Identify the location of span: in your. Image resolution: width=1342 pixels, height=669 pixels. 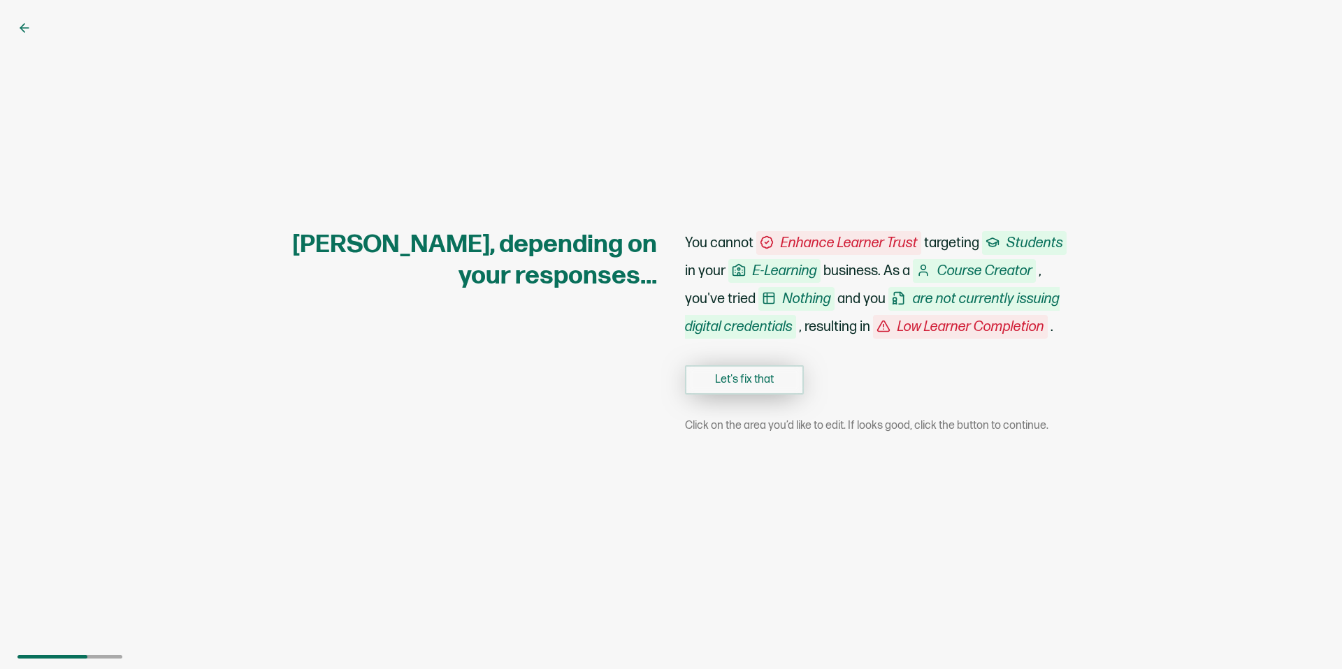
(705, 271).